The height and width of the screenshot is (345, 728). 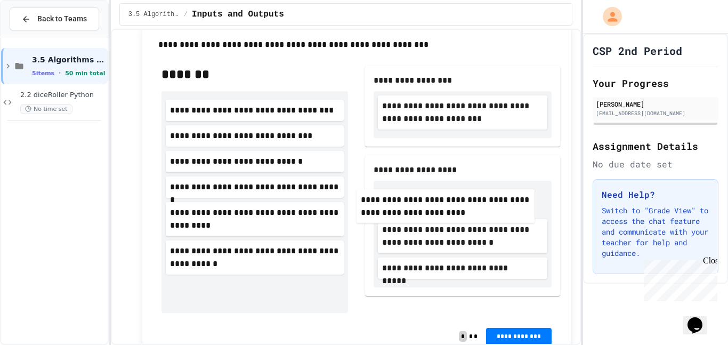 What do you see at coordinates (62, 19) in the screenshot?
I see `span: Back to Teams` at bounding box center [62, 19].